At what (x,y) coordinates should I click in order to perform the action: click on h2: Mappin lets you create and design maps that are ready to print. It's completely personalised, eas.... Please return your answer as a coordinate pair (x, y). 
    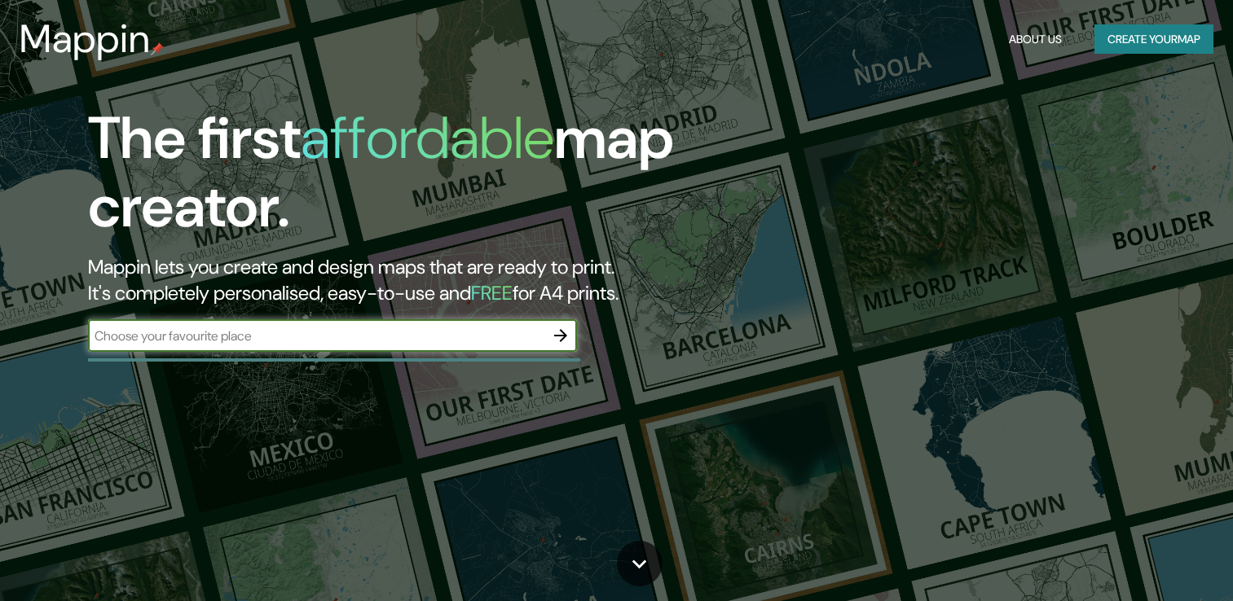
    Looking at the image, I should click on (396, 280).